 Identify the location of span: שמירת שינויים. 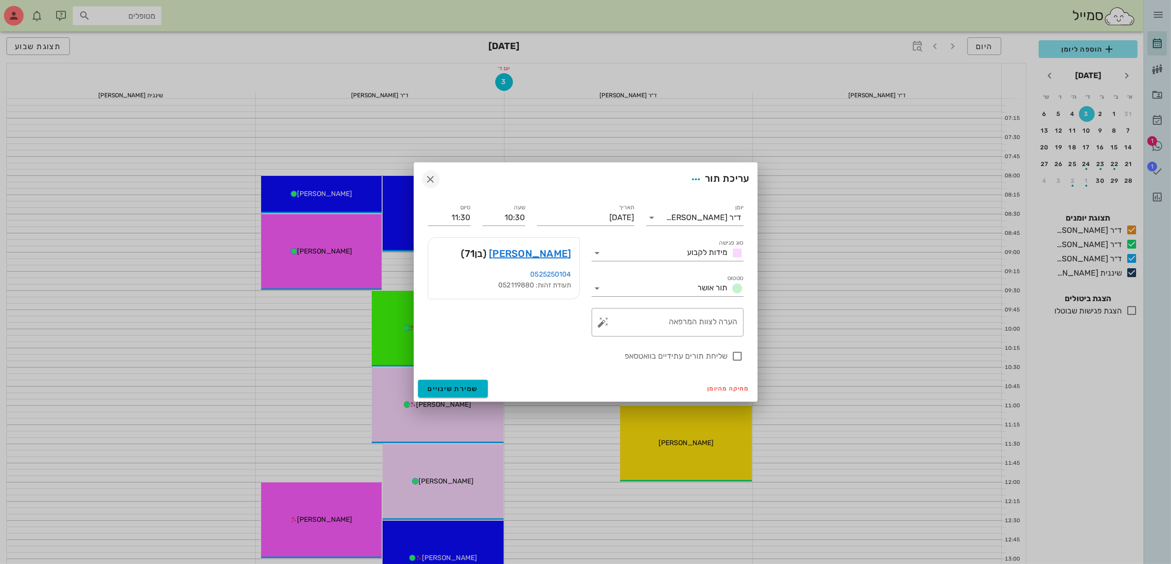
(453, 389).